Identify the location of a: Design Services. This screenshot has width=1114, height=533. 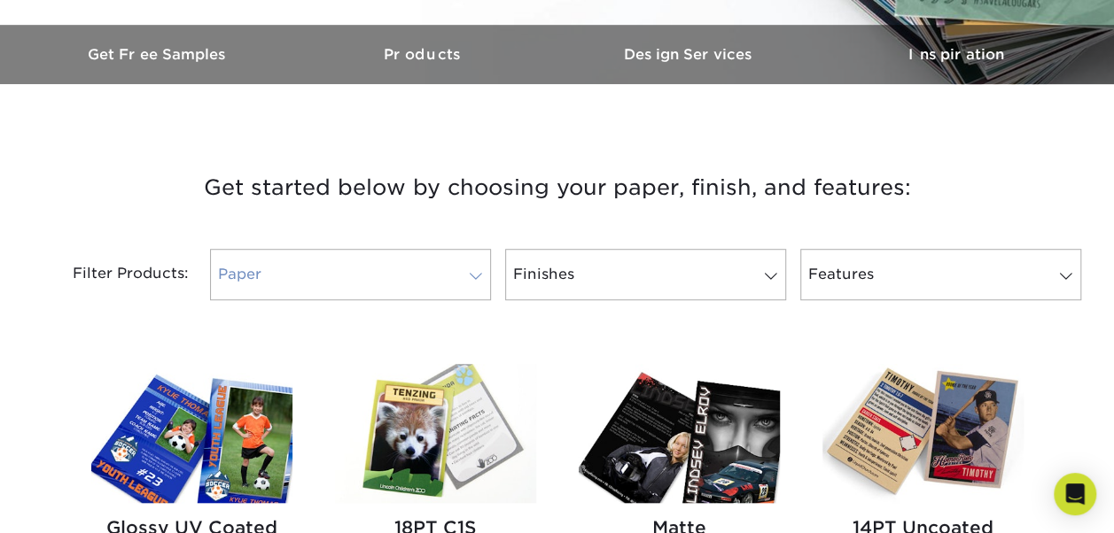
(690, 54).